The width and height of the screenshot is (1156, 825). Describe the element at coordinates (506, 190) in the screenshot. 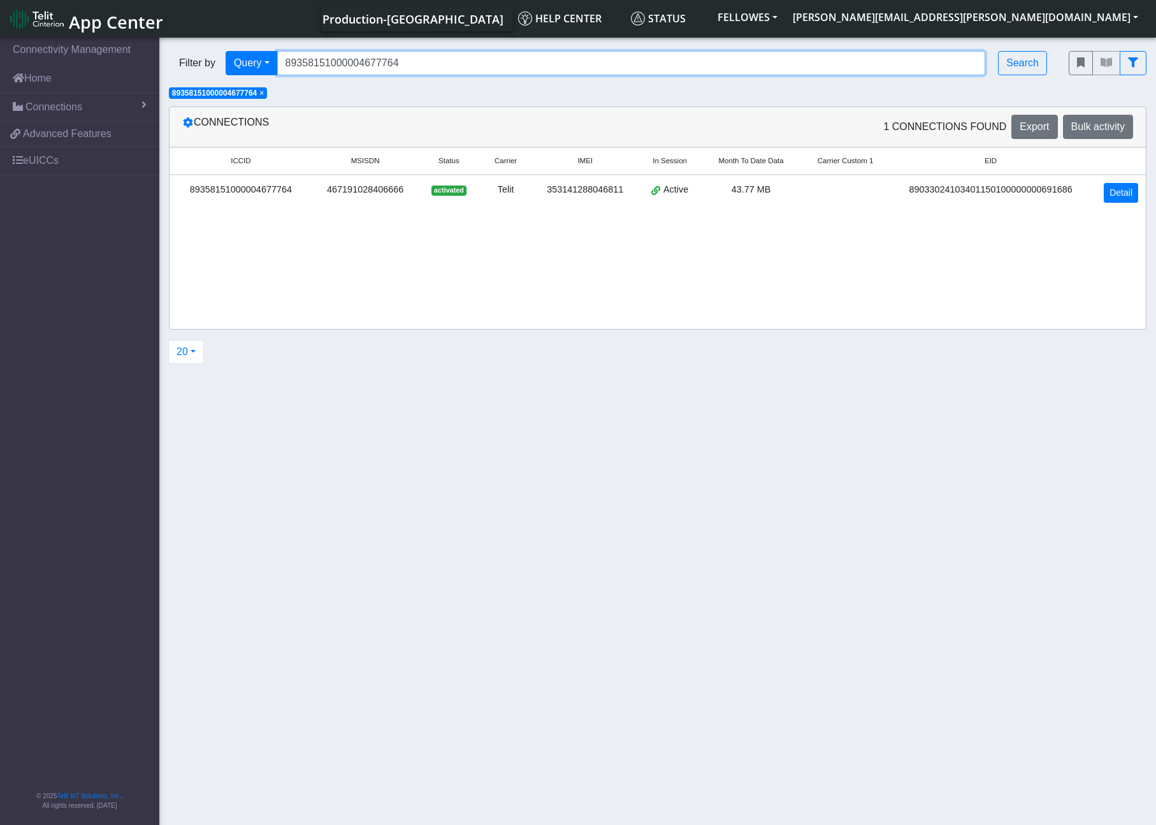

I see `div: Telit` at that location.